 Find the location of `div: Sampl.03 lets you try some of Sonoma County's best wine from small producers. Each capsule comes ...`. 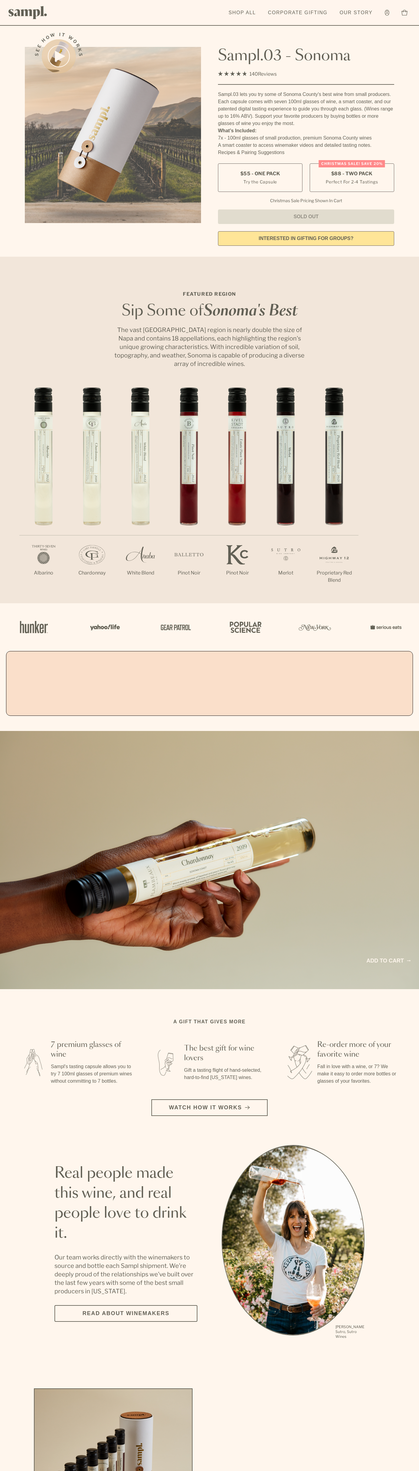

div: Sampl.03 lets you try some of Sonoma County's best wine from small producers. Each capsule comes ... is located at coordinates (306, 109).